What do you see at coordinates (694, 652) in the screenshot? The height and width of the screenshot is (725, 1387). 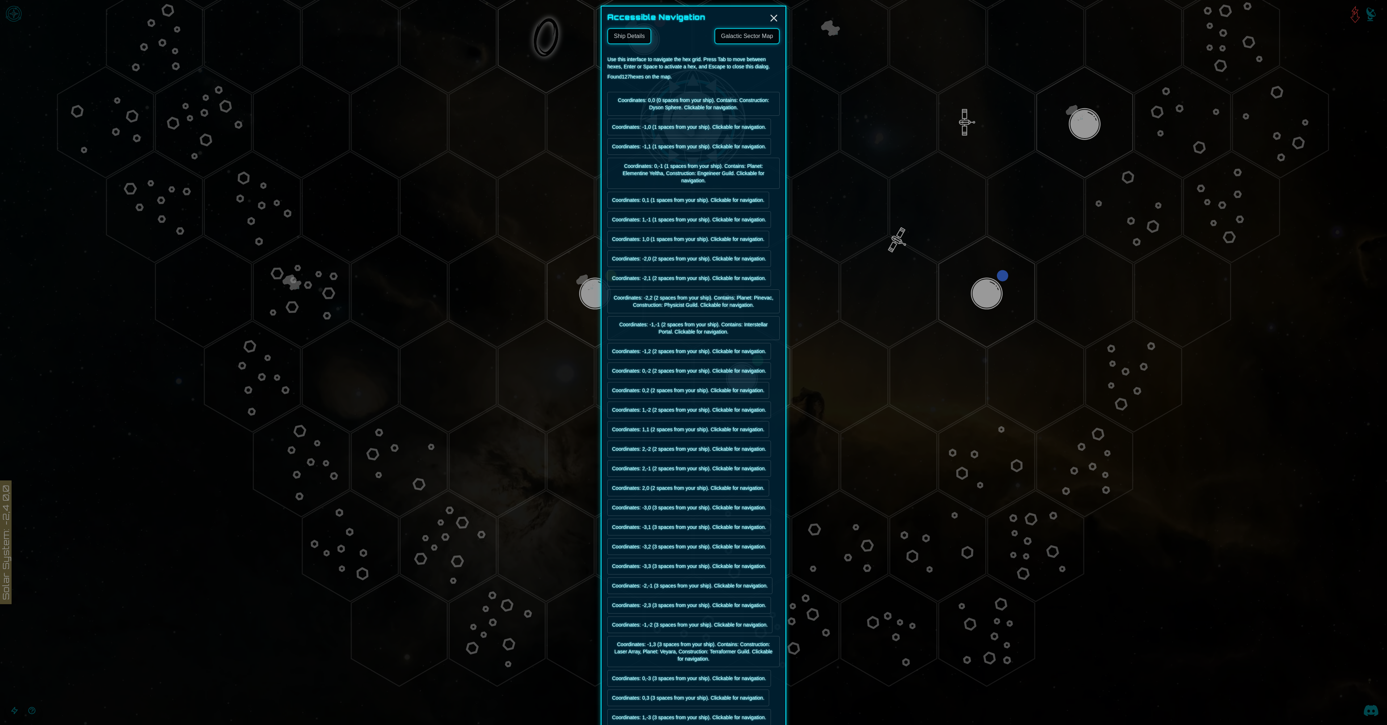 I see `button: Coordinates: -1,3 (3 spaces from your ship). Contains: Construction: Laser Array, Planet: Veyara,...` at bounding box center [694, 652].